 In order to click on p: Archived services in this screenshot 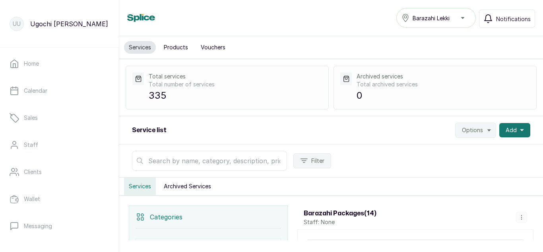, I will do `click(443, 76)`.